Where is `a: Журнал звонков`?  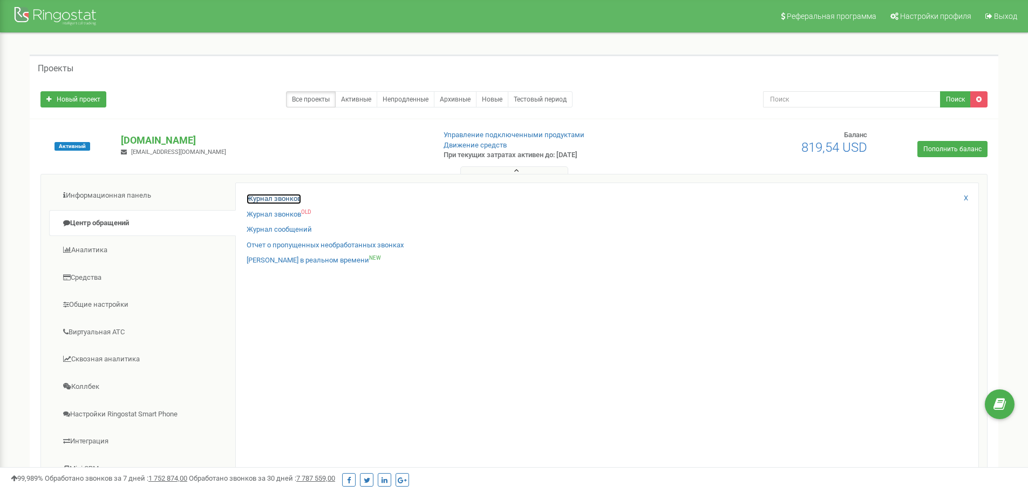
a: Журнал звонков is located at coordinates (274, 199).